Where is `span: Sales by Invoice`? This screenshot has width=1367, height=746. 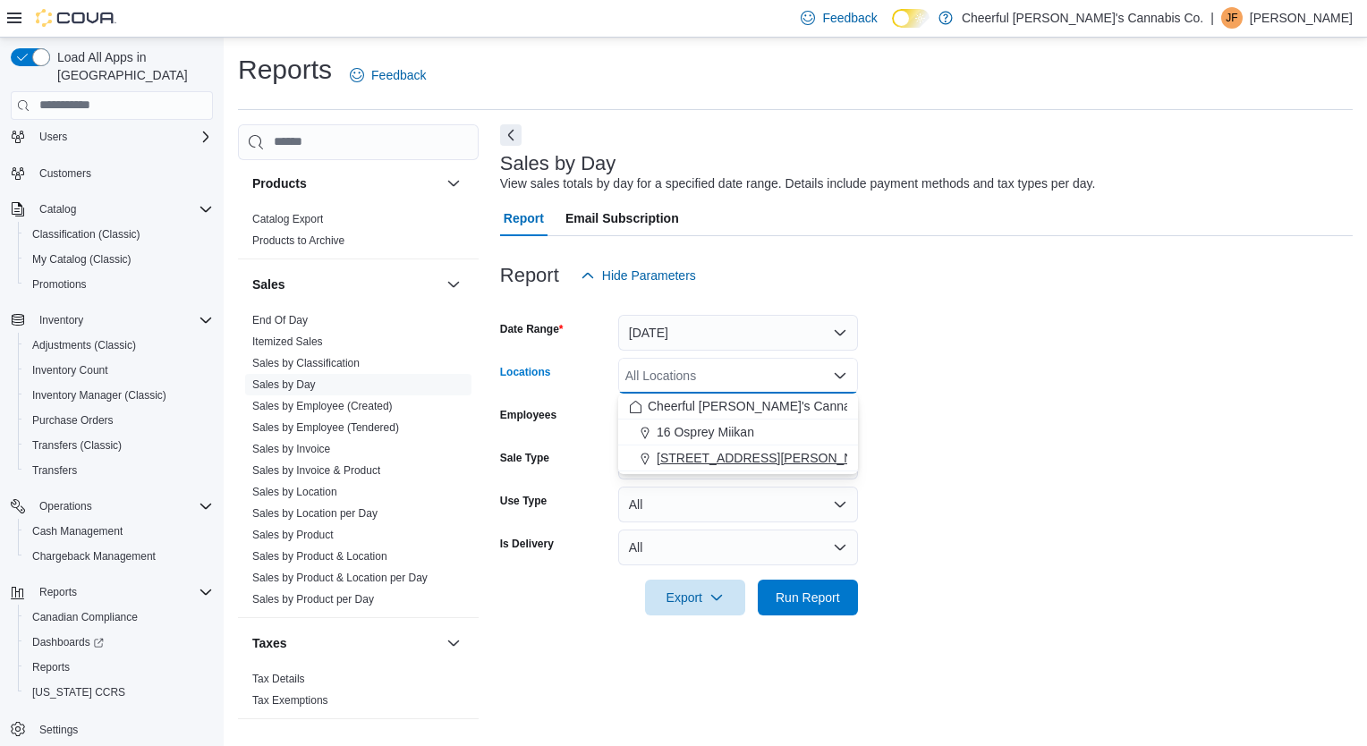 span: Sales by Invoice is located at coordinates (291, 449).